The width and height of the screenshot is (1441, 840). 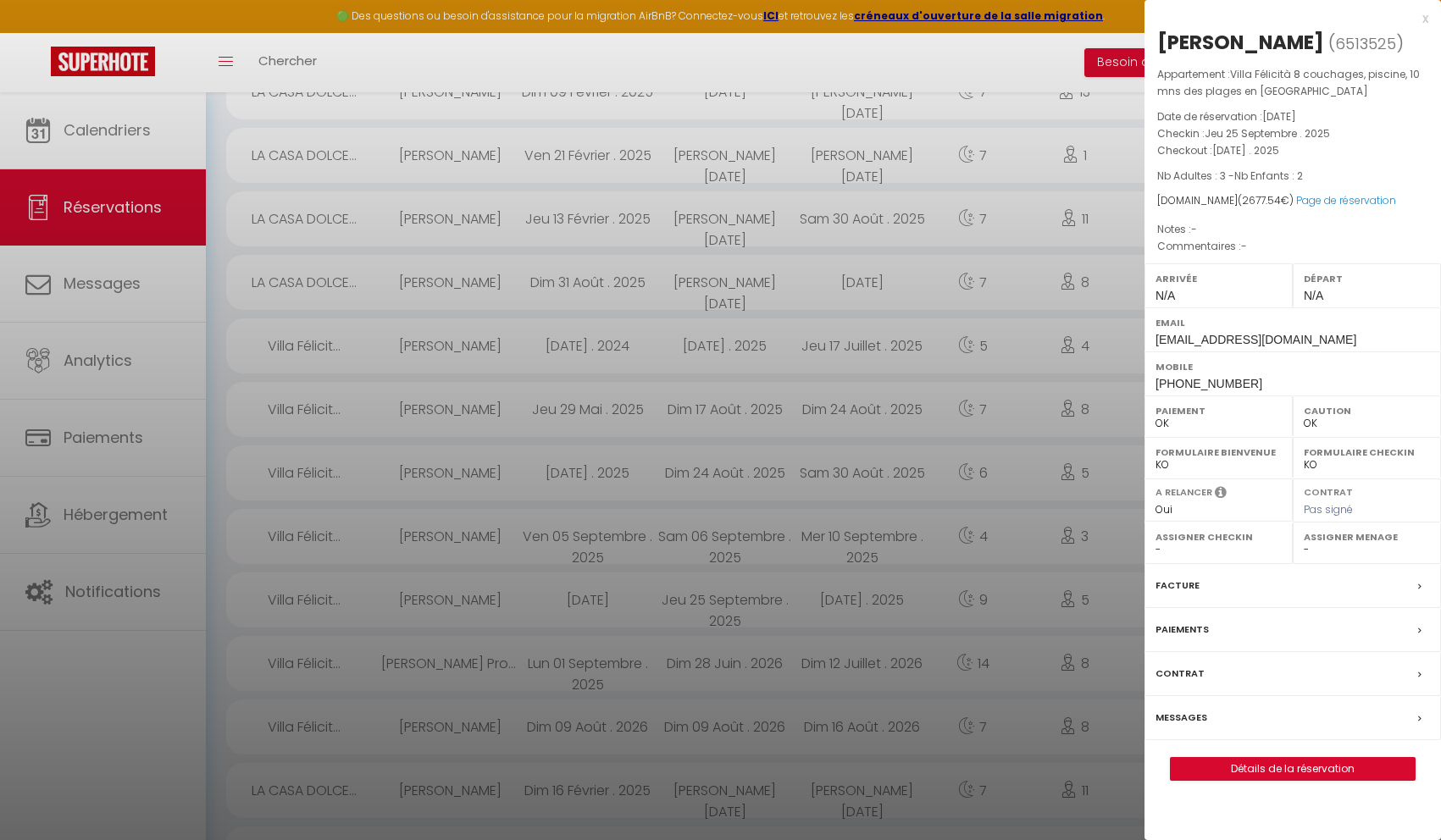 What do you see at coordinates (1367, 537) in the screenshot?
I see `label: Assigner Menage` at bounding box center [1367, 537].